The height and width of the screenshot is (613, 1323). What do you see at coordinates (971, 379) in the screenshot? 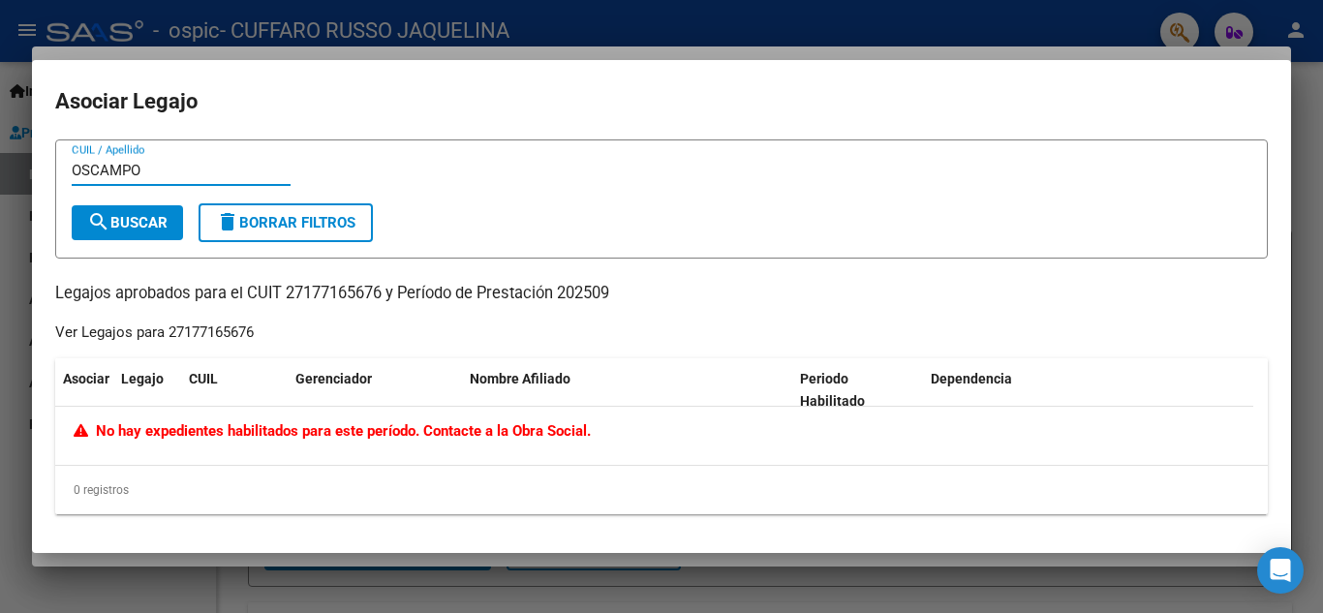
I see `span: Dependencia` at bounding box center [971, 379].